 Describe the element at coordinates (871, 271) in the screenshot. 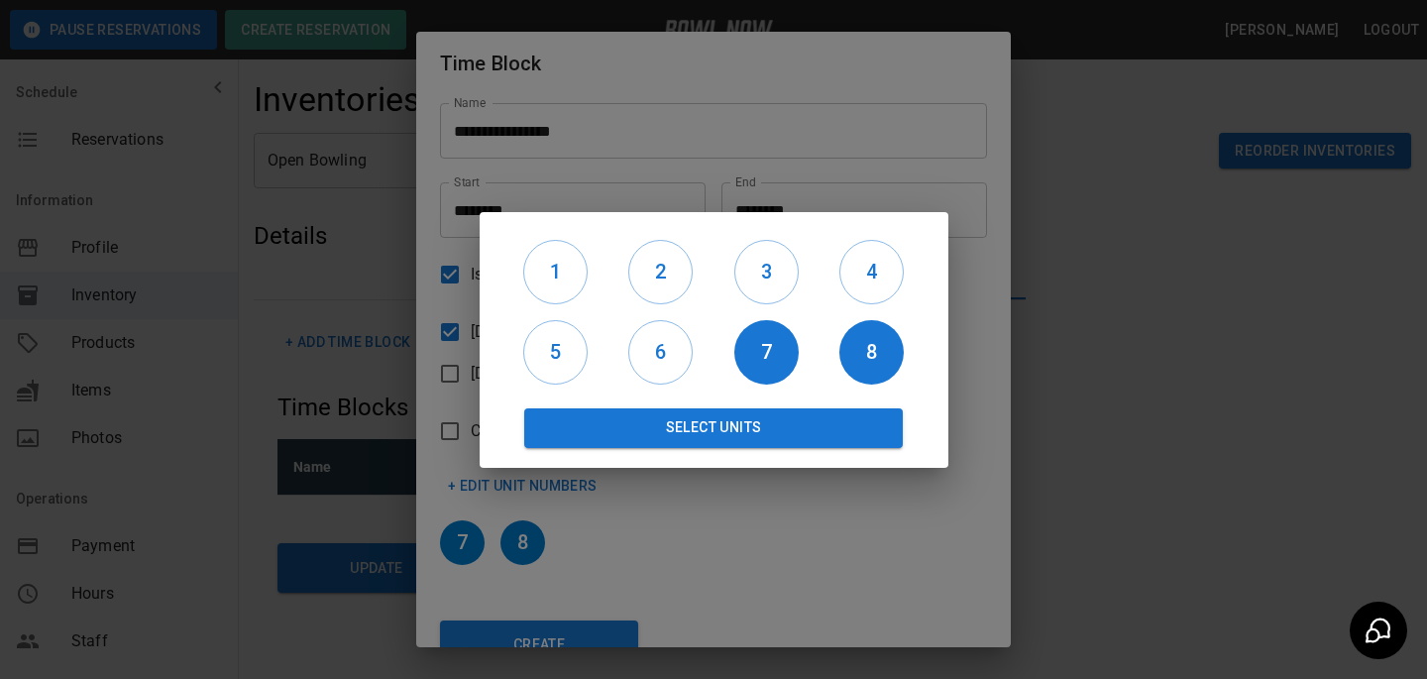

I see `button: 4` at that location.